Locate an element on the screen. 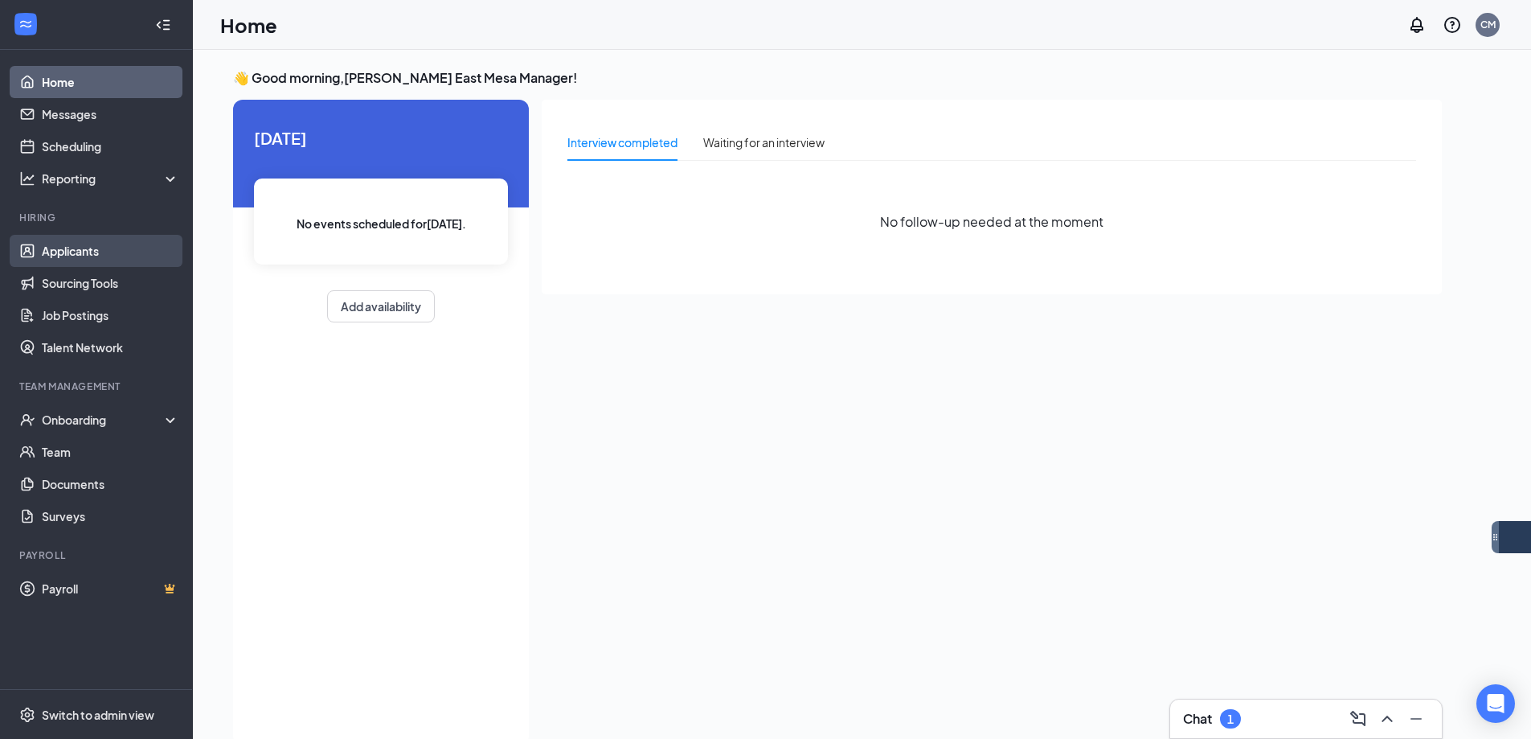  a: PayrollCrown is located at coordinates (110, 588).